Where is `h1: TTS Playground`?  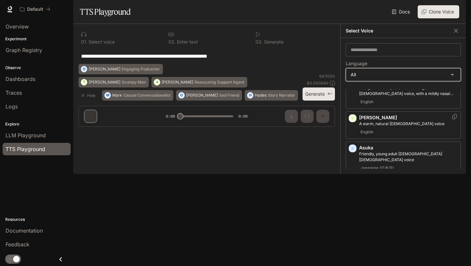
h1: TTS Playground is located at coordinates (105, 12).